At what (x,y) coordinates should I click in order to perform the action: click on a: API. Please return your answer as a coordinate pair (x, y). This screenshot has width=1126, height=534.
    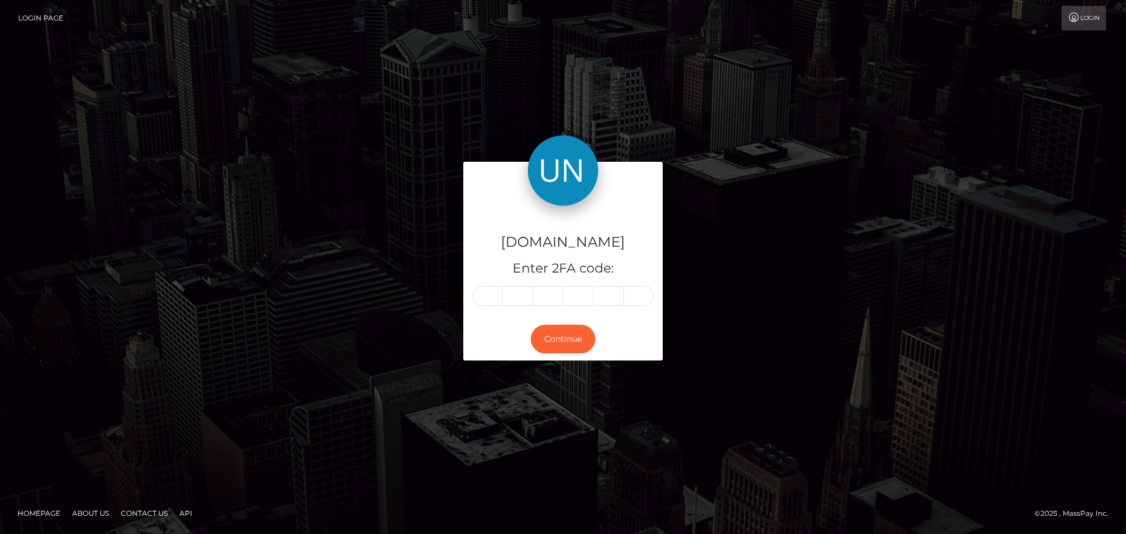
    Looking at the image, I should click on (186, 513).